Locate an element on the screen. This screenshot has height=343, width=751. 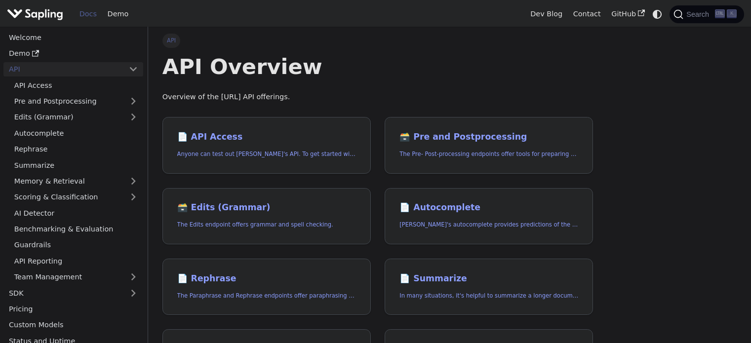
a: API Reporting is located at coordinates (76, 261).